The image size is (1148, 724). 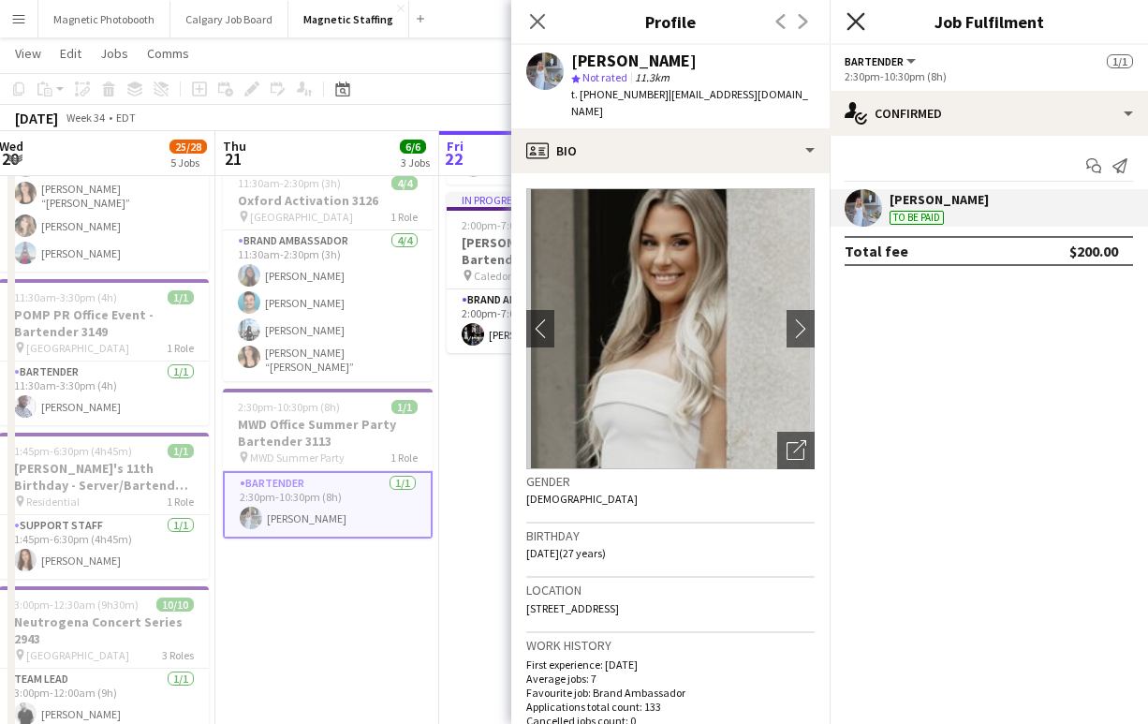 What do you see at coordinates (453, 158) in the screenshot?
I see `span: 22` at bounding box center [453, 158].